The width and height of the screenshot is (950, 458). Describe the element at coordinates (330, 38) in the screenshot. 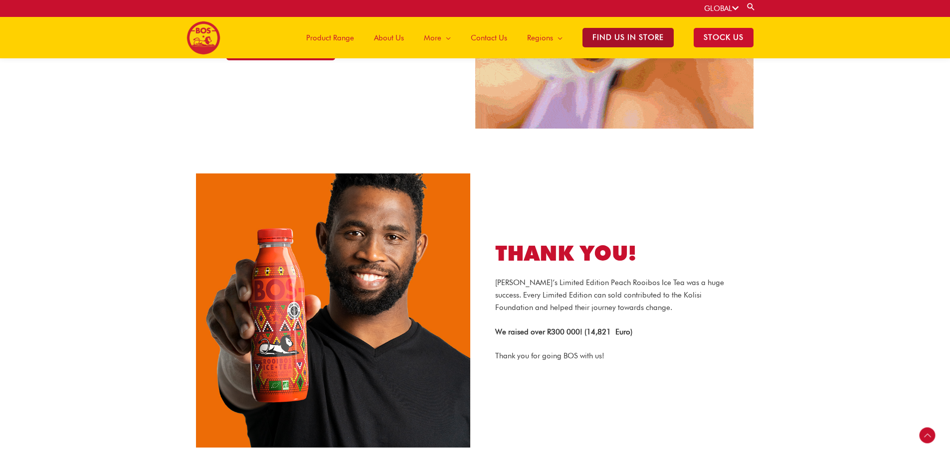

I see `span: Product Range` at that location.